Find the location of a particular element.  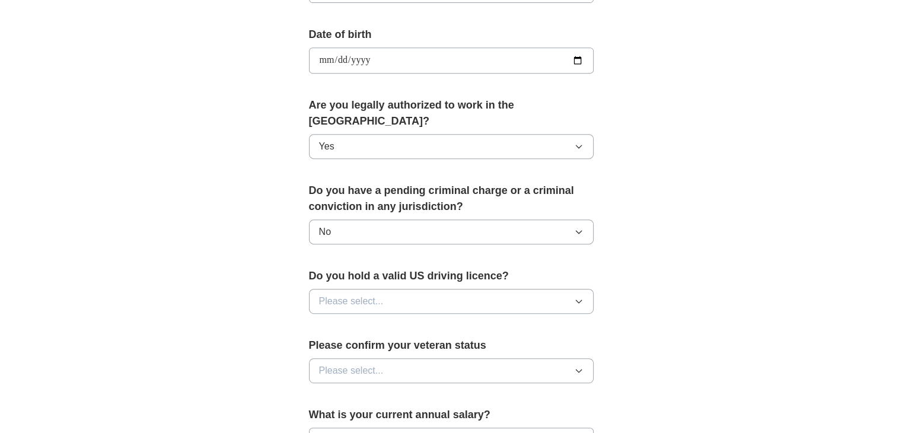

label: Please confirm your veteran status is located at coordinates (451, 345).